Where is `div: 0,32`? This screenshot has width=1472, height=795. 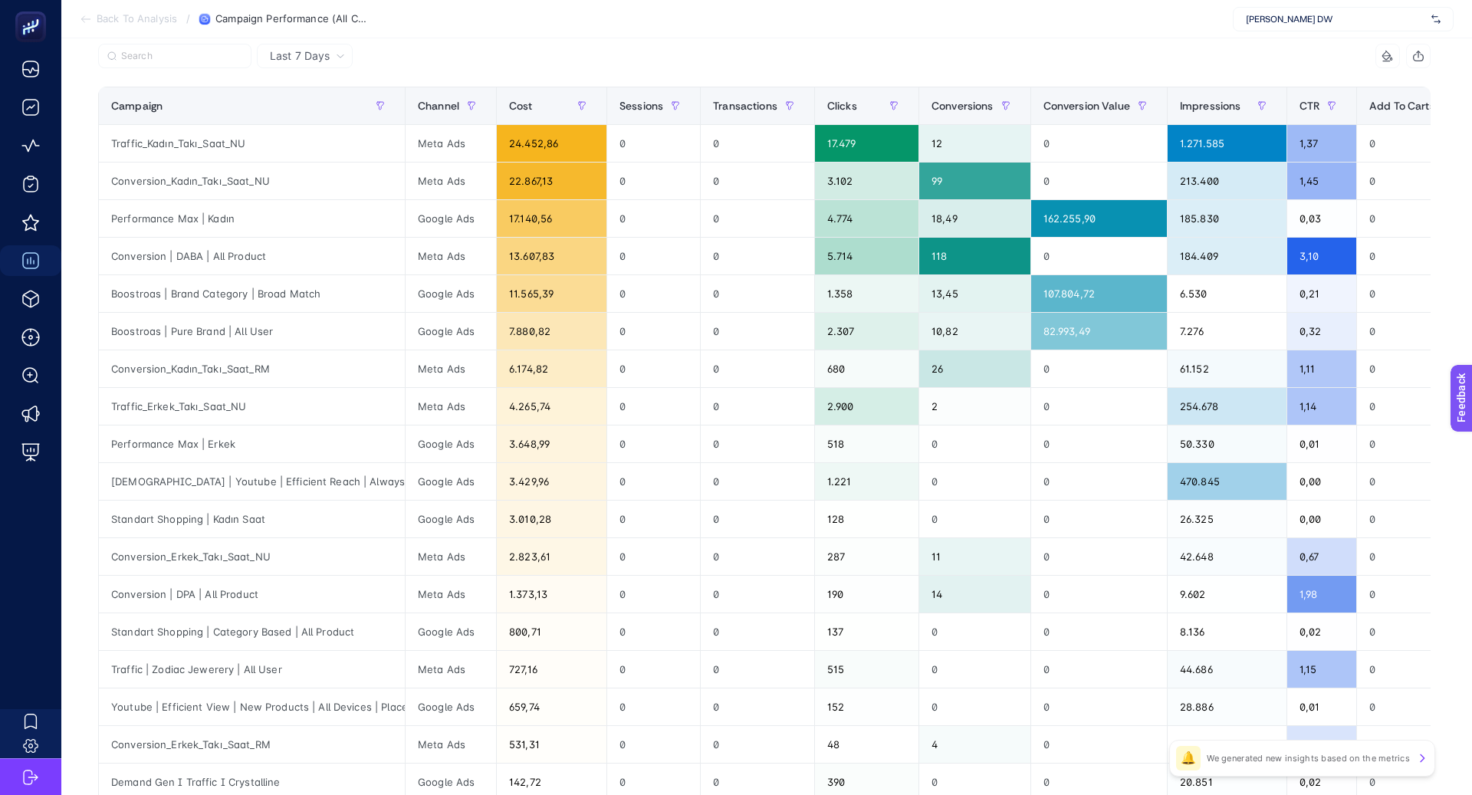
div: 0,32 is located at coordinates (1322, 331).